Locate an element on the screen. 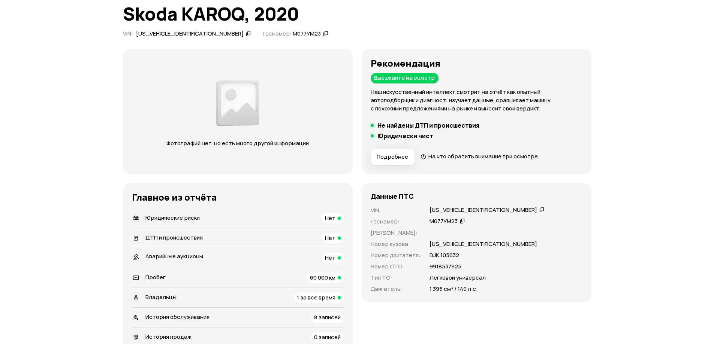 This screenshot has width=714, height=344. span: На что обратить внимание при осмотре is located at coordinates (483, 156).